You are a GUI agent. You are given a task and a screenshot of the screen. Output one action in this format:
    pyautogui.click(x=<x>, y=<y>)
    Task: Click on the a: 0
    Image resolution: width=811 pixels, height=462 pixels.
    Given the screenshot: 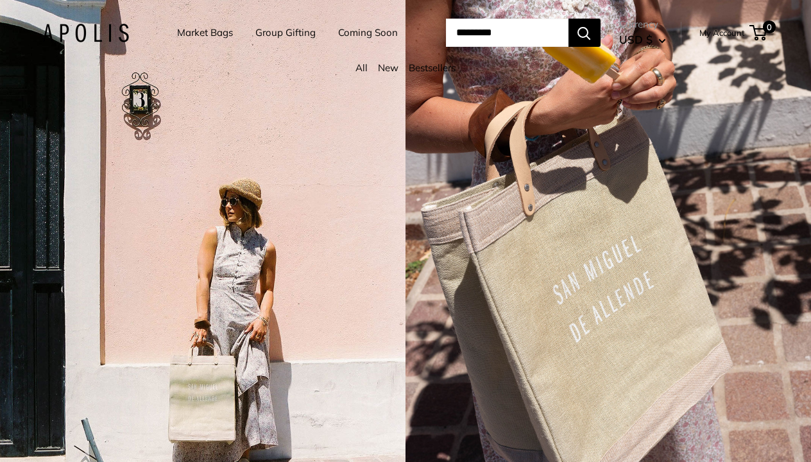 What is the action you would take?
    pyautogui.click(x=758, y=33)
    